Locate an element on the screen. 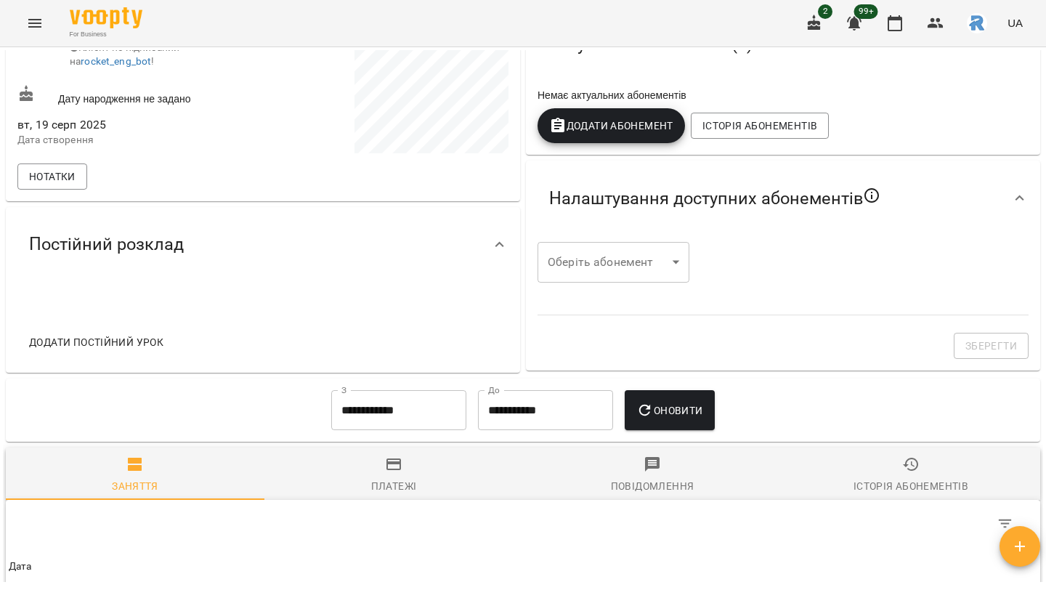  span: Дата is located at coordinates (523, 566).